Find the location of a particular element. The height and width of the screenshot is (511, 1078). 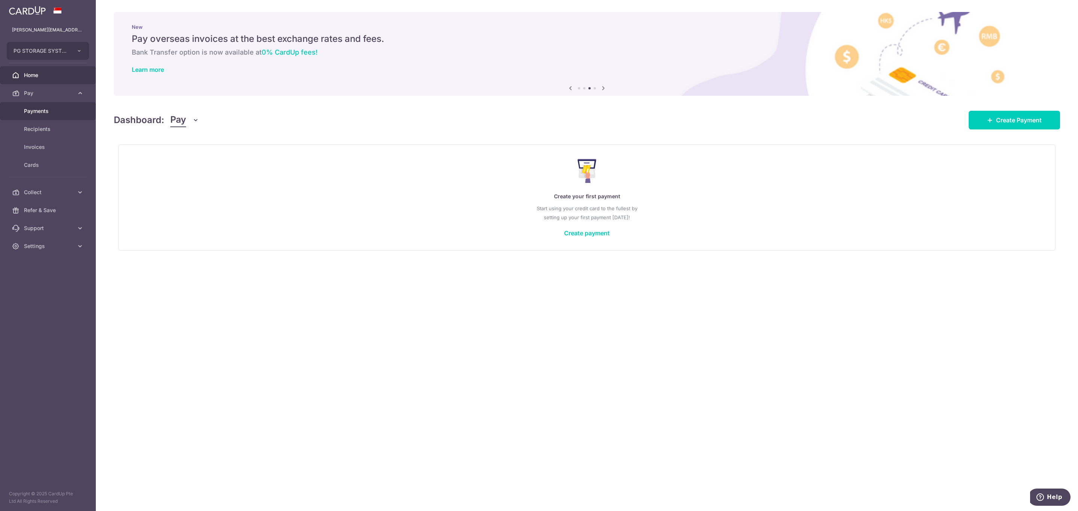

img: Make Payment is located at coordinates (587, 171).